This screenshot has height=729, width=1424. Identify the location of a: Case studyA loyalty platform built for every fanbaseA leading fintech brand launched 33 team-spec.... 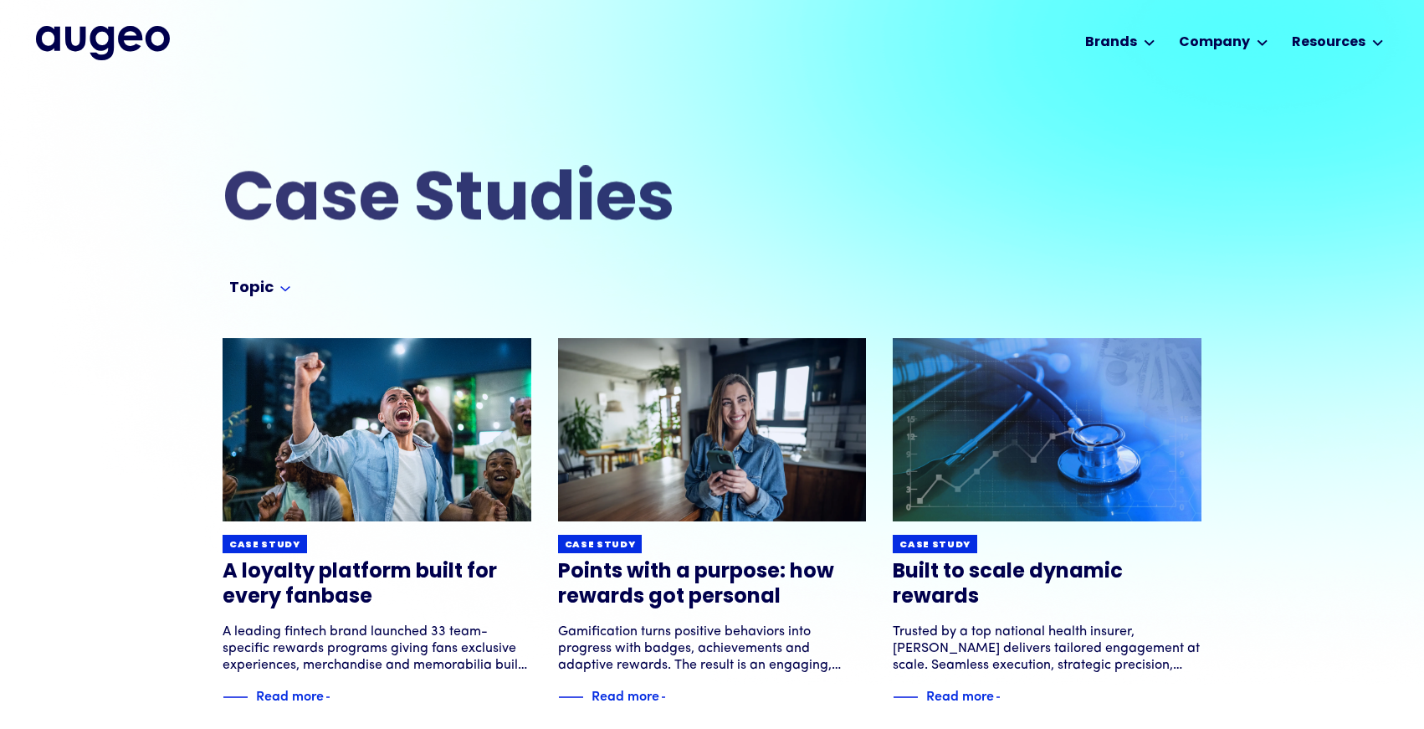
(377, 522).